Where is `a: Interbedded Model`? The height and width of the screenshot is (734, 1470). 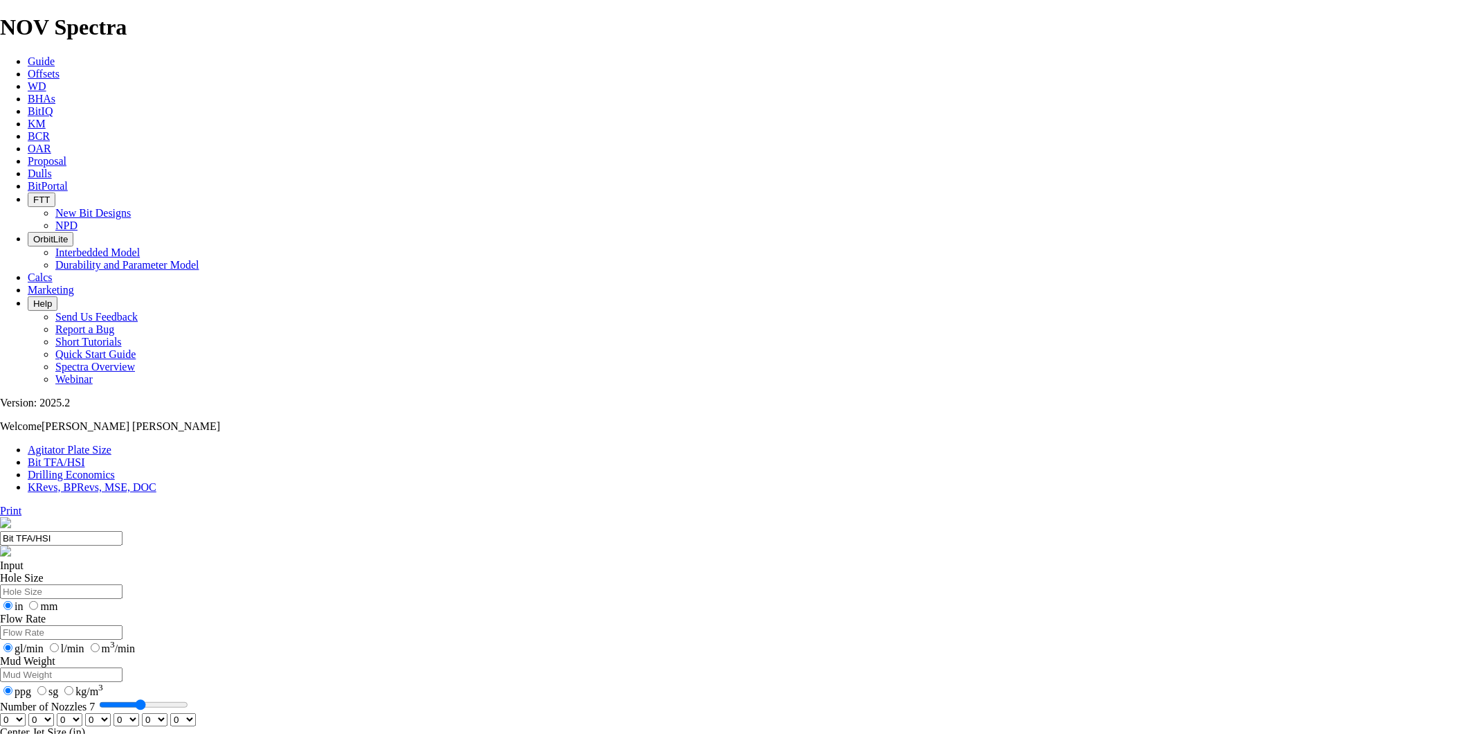 a: Interbedded Model is located at coordinates (98, 252).